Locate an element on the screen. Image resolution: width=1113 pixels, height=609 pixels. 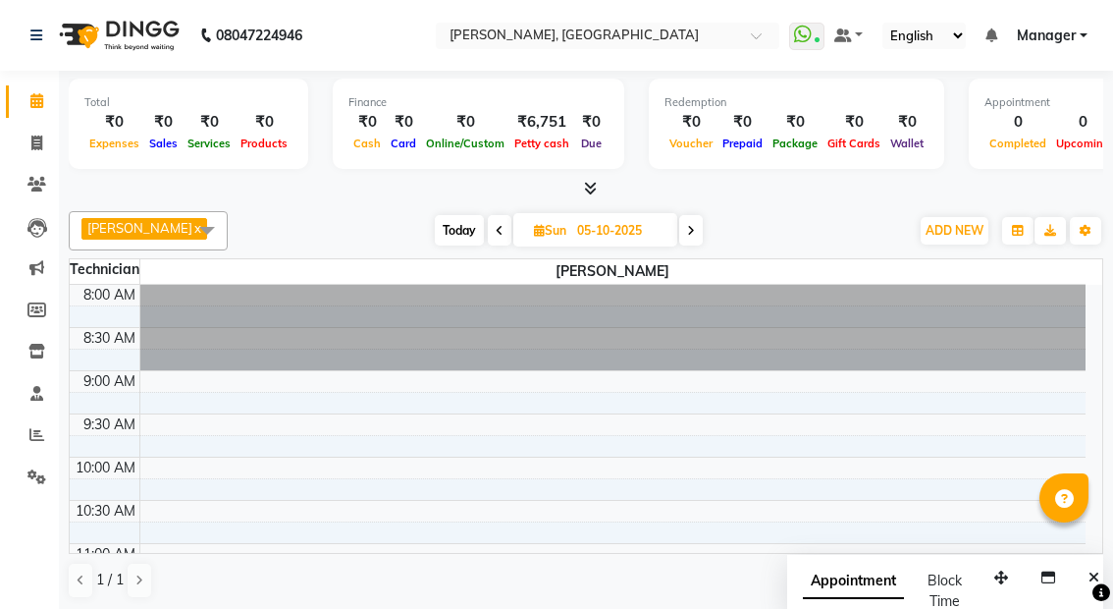
div: Technician is located at coordinates (104, 269).